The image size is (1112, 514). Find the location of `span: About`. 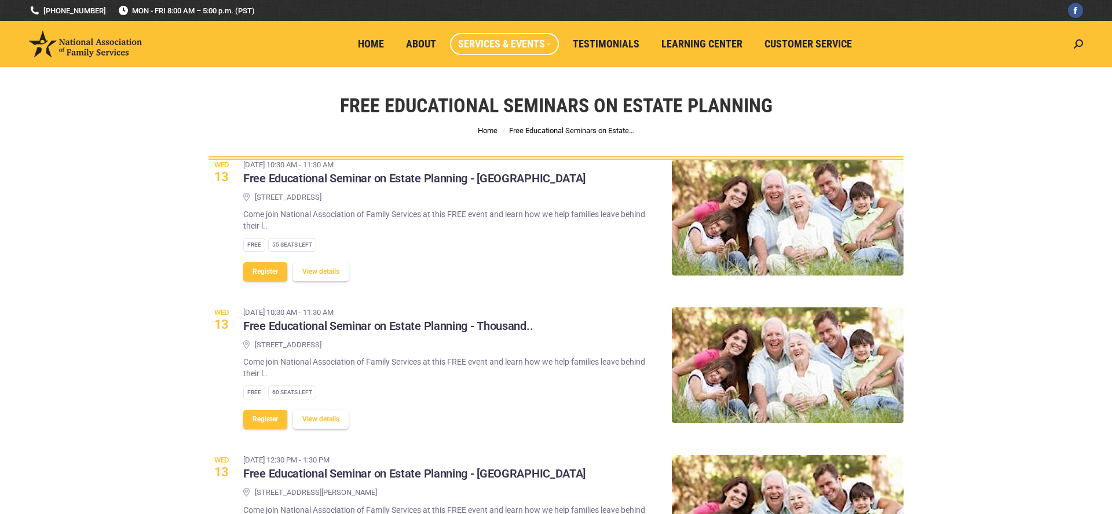

span: About is located at coordinates (421, 44).